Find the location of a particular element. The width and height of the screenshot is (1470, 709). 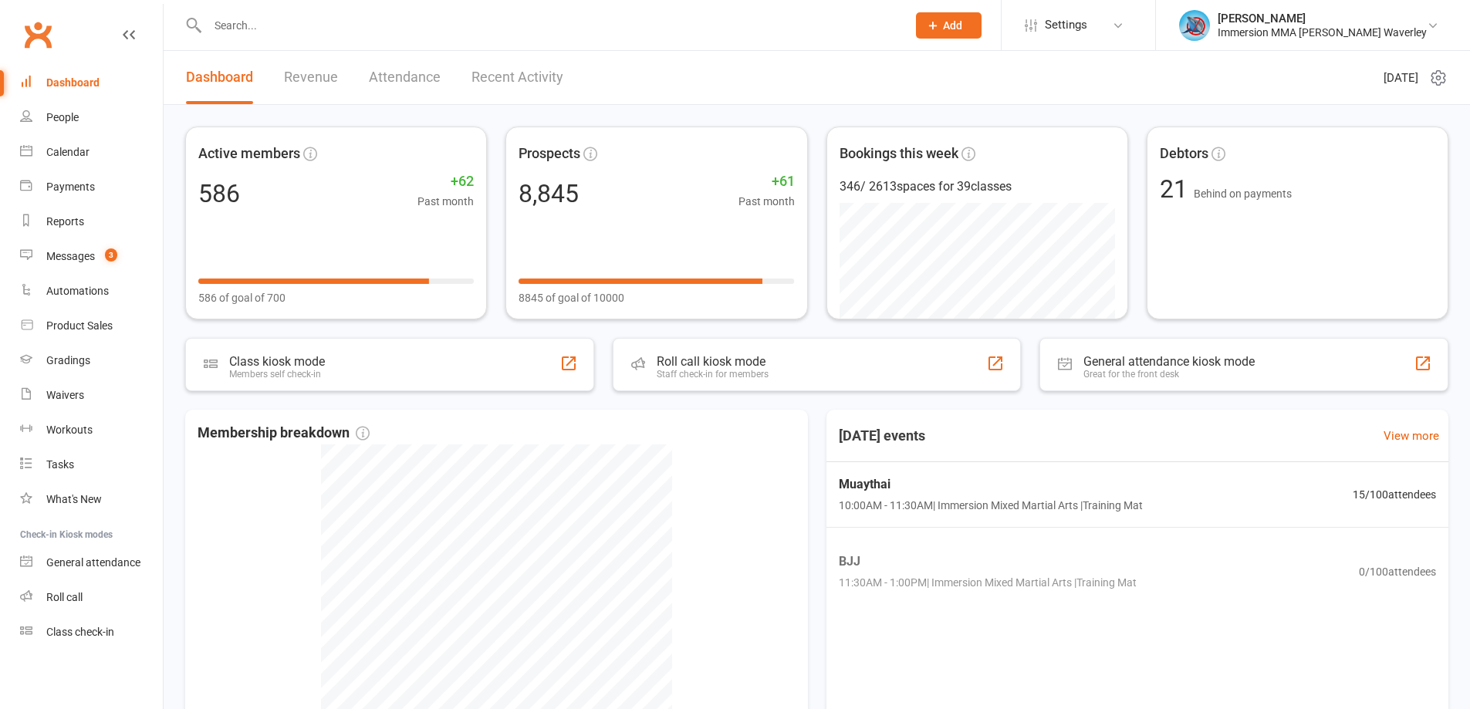

div: Tasks is located at coordinates (60, 464).